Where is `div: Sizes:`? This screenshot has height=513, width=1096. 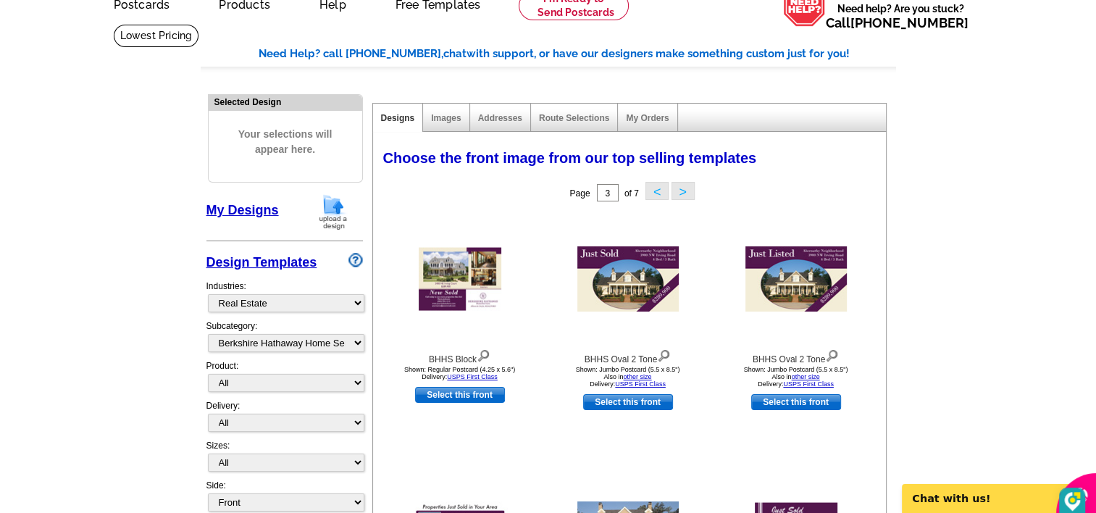 div: Sizes: is located at coordinates (285, 459).